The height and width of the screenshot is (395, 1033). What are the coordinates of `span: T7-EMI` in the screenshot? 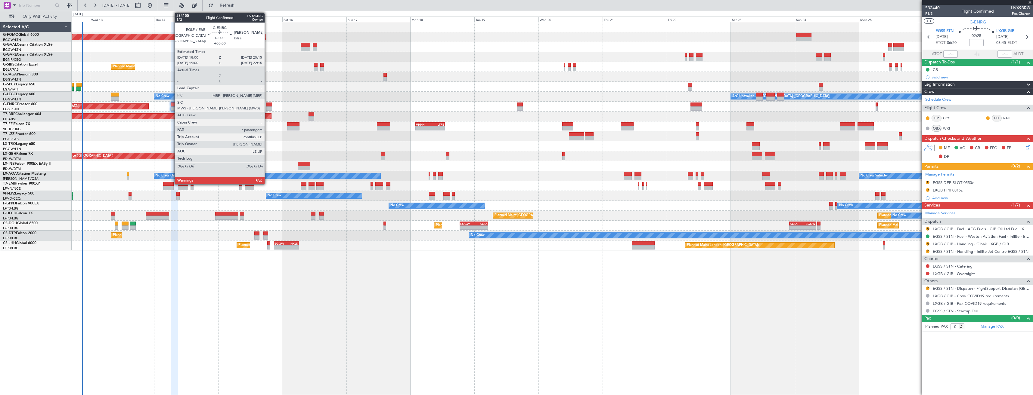 It's located at (9, 184).